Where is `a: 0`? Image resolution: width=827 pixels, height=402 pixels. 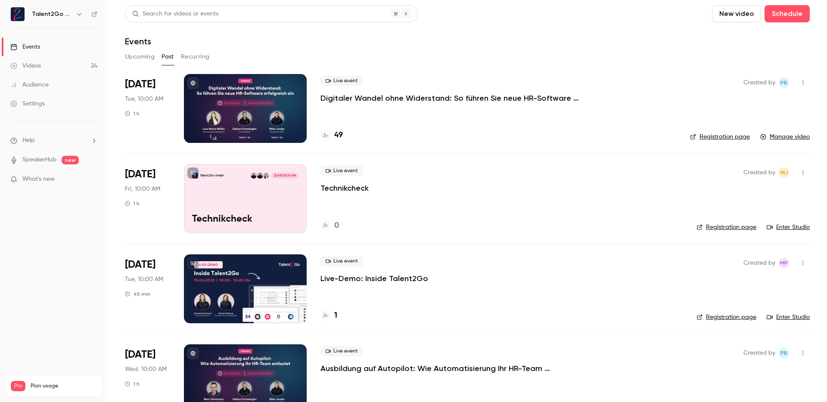
a: 0 is located at coordinates (330, 226).